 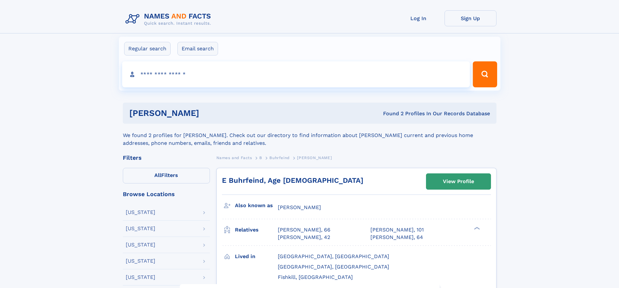 What do you see at coordinates (390, 114) in the screenshot?
I see `div: Found 2 Profiles In Our Records Database` at bounding box center [390, 114].